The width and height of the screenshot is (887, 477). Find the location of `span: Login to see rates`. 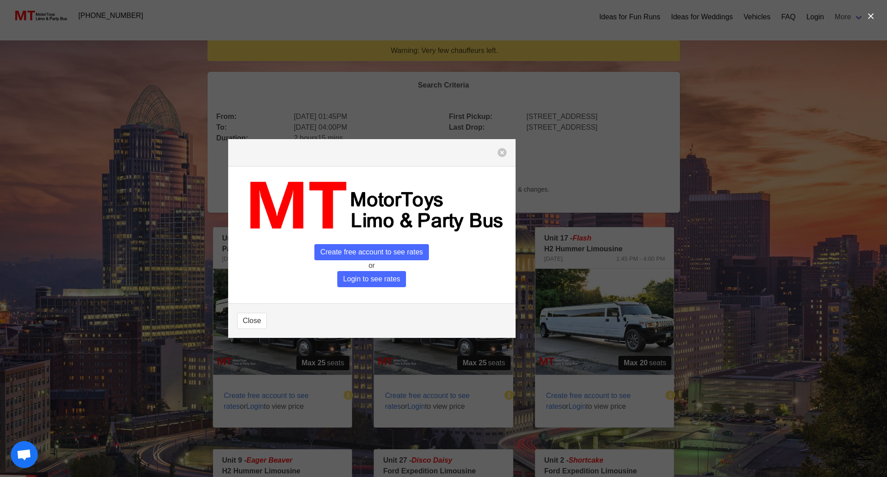

span: Login to see rates is located at coordinates (371, 279).